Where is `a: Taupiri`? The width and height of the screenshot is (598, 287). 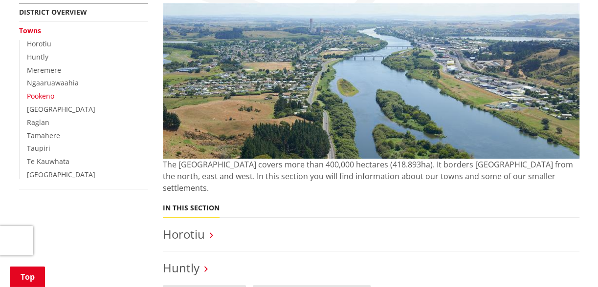
a: Taupiri is located at coordinates (39, 148).